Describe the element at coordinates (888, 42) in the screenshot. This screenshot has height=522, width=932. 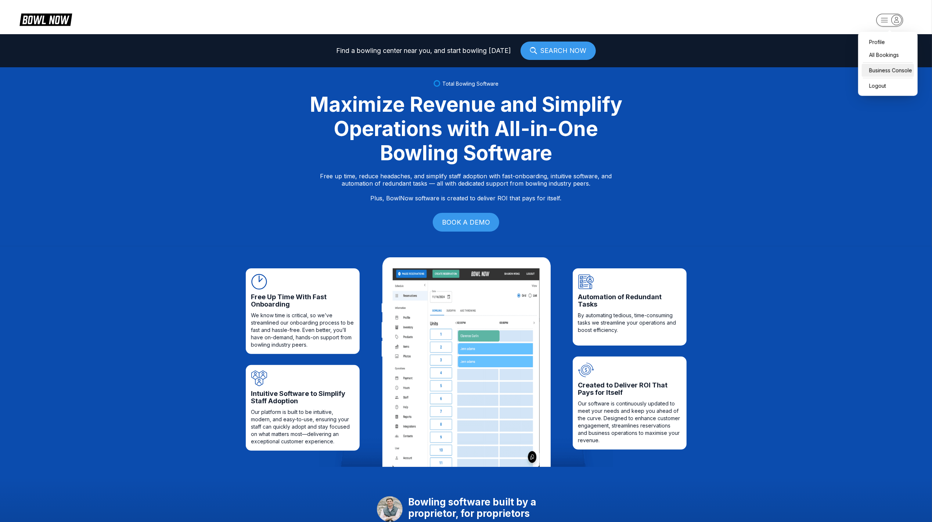
I see `div: Profile` at that location.